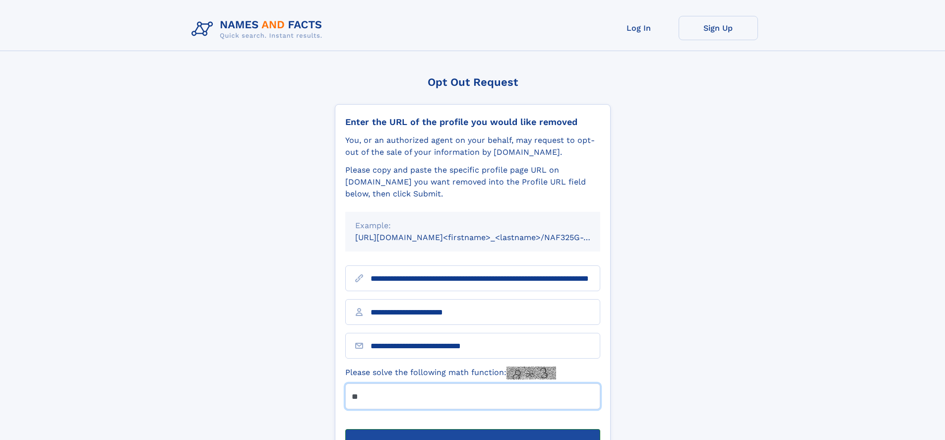  I want to click on div: Enter the URL of the profile you would like removed, so click(473, 122).